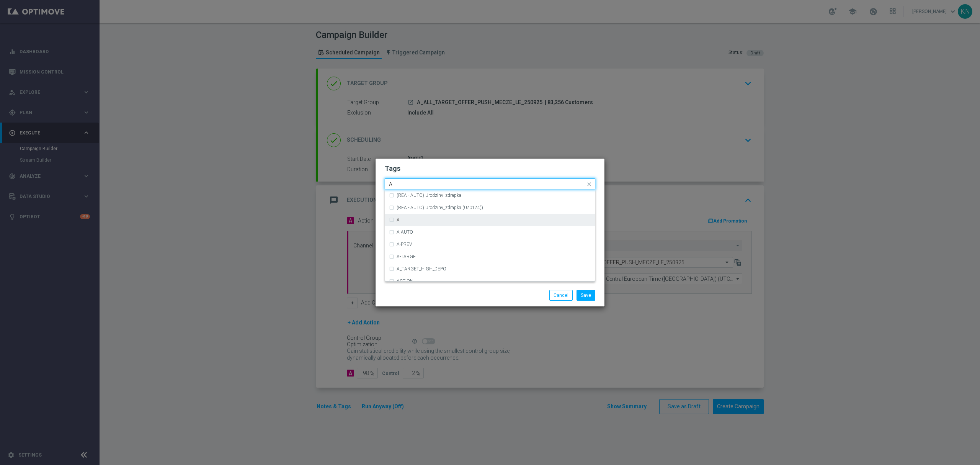 Image resolution: width=980 pixels, height=465 pixels. I want to click on div: A-AUTO, so click(490, 232).